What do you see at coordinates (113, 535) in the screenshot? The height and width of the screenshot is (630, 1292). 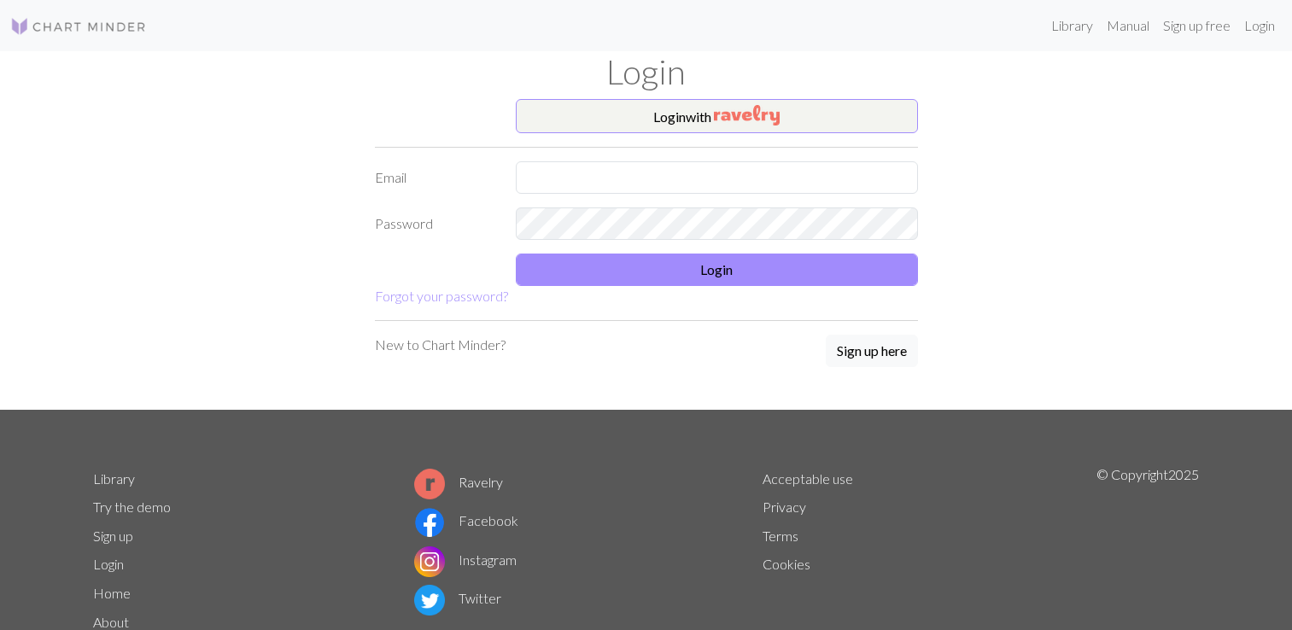 I see `a: Sign up` at bounding box center [113, 535].